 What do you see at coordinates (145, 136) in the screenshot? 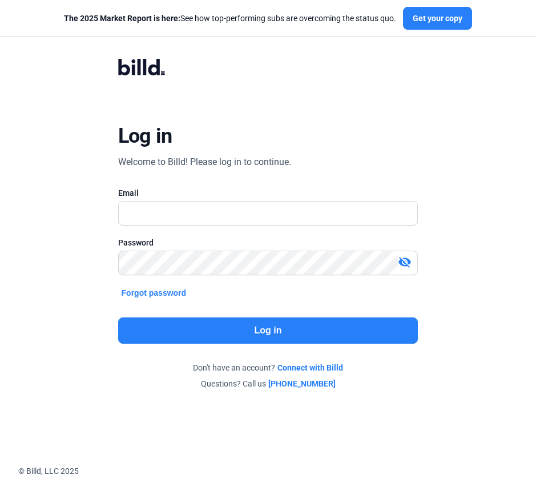
I see `div: Log in` at bounding box center [145, 136].